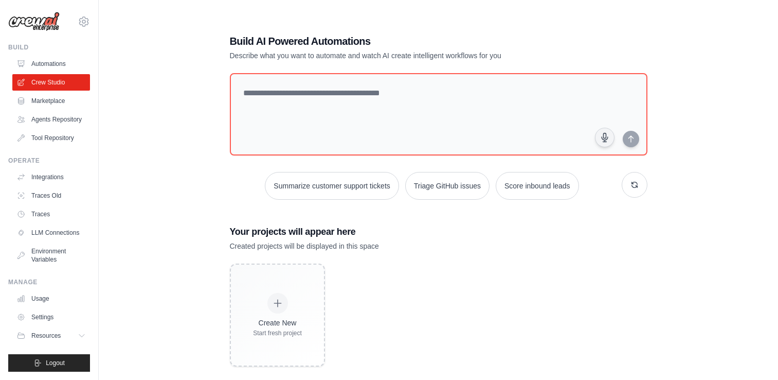  I want to click on div: Start fresh project, so click(277, 333).